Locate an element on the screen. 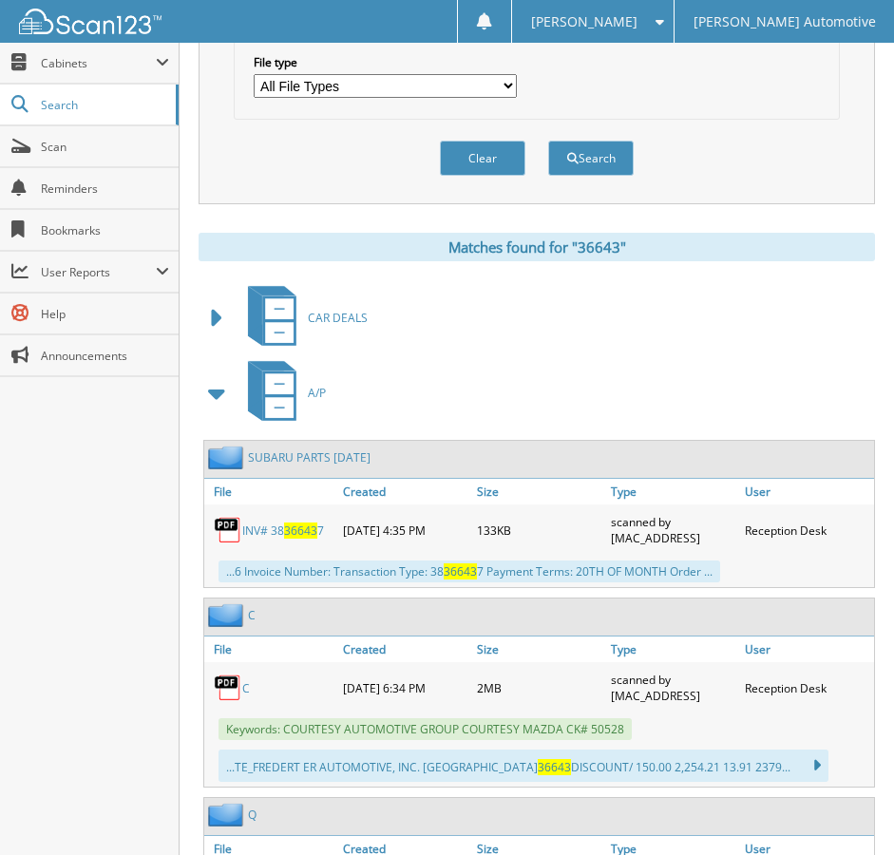 The image size is (894, 855). a: A/P is located at coordinates (281, 392).